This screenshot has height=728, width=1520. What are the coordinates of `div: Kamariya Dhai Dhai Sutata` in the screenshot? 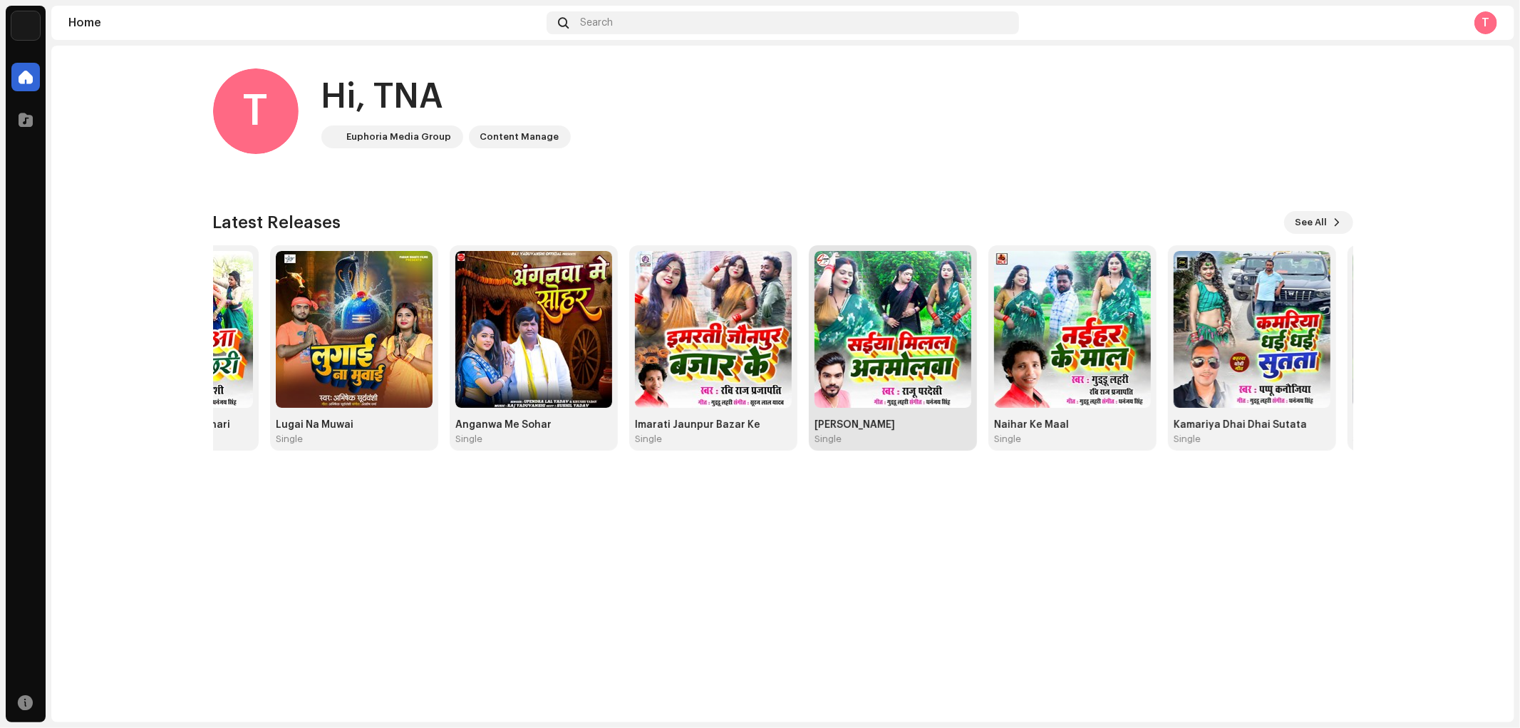 It's located at (1252, 425).